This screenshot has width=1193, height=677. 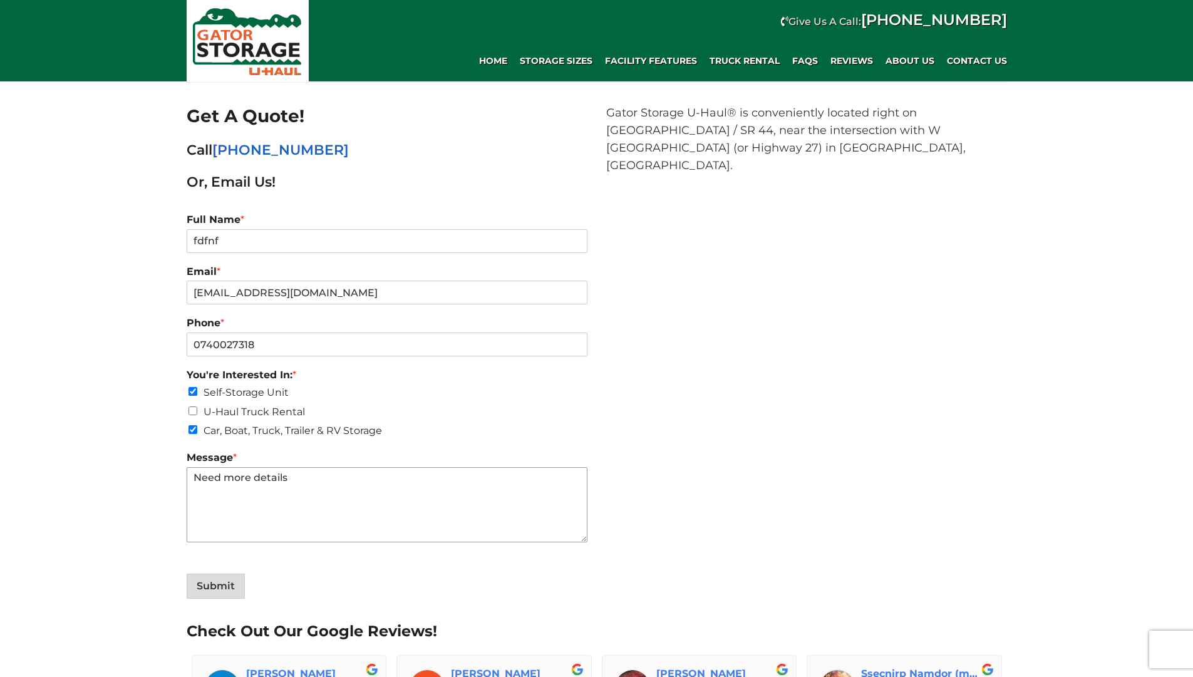 I want to click on label: Phone, so click(x=387, y=323).